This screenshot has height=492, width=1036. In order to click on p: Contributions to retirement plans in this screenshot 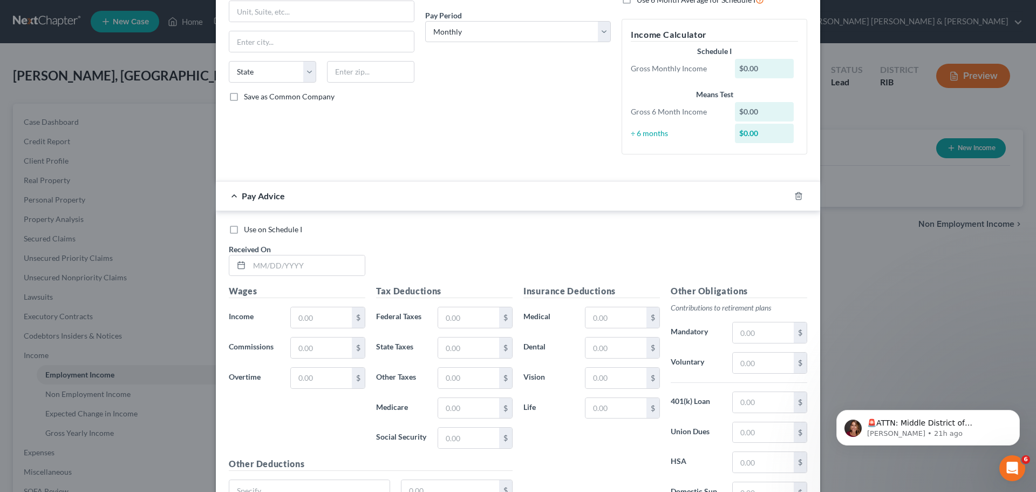, I will do `click(739, 308)`.